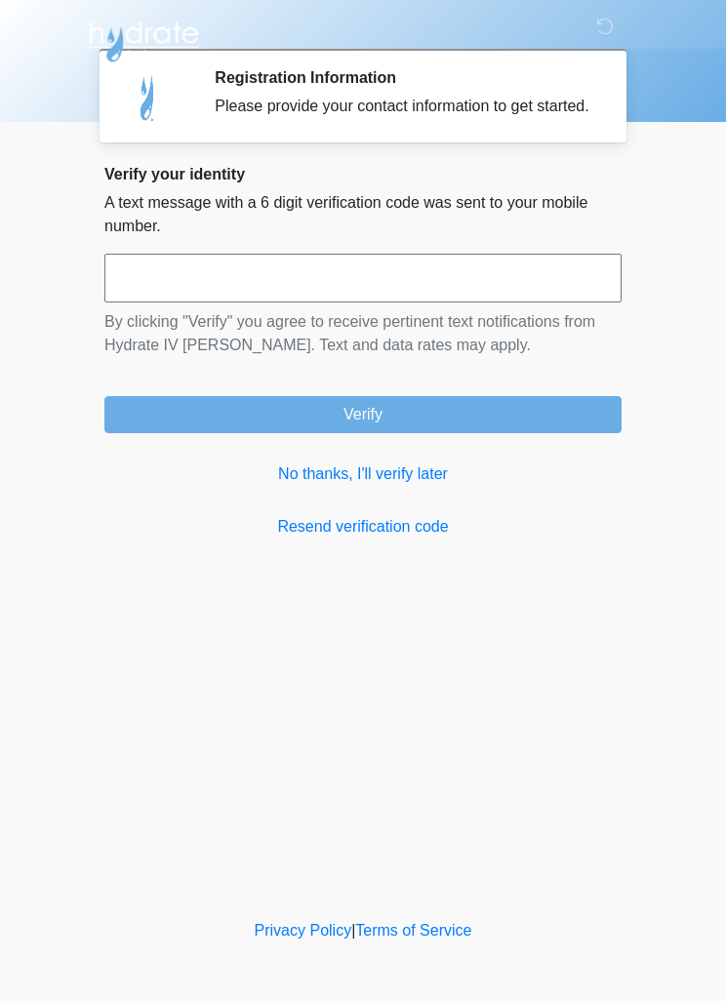  I want to click on a: Privacy Policy, so click(303, 930).